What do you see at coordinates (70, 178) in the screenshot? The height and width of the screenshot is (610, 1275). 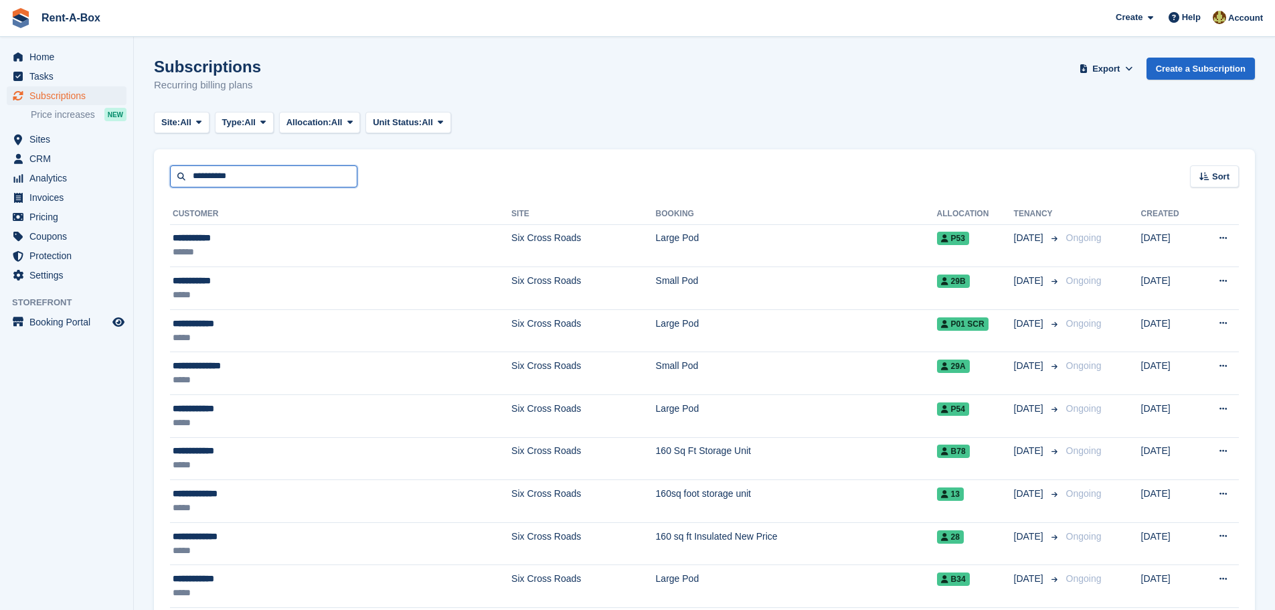 I see `span: Analytics` at bounding box center [70, 178].